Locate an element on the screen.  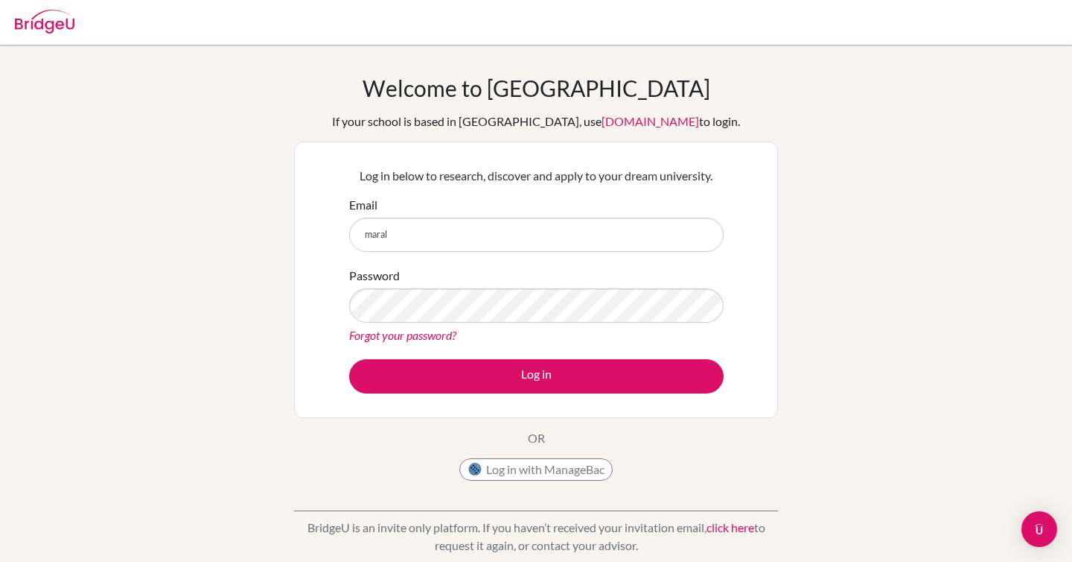
label: Email is located at coordinates (363, 205).